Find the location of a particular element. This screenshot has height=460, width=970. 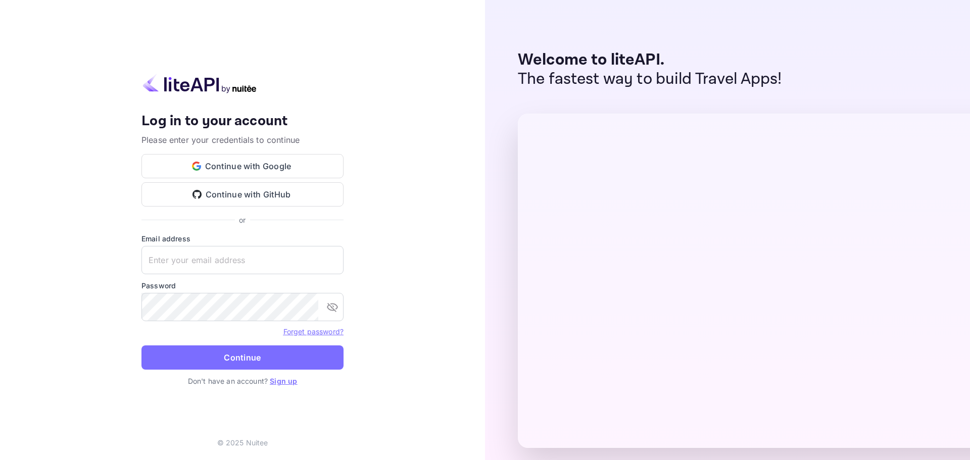

p: Welcome to liteAPI. is located at coordinates (650, 60).